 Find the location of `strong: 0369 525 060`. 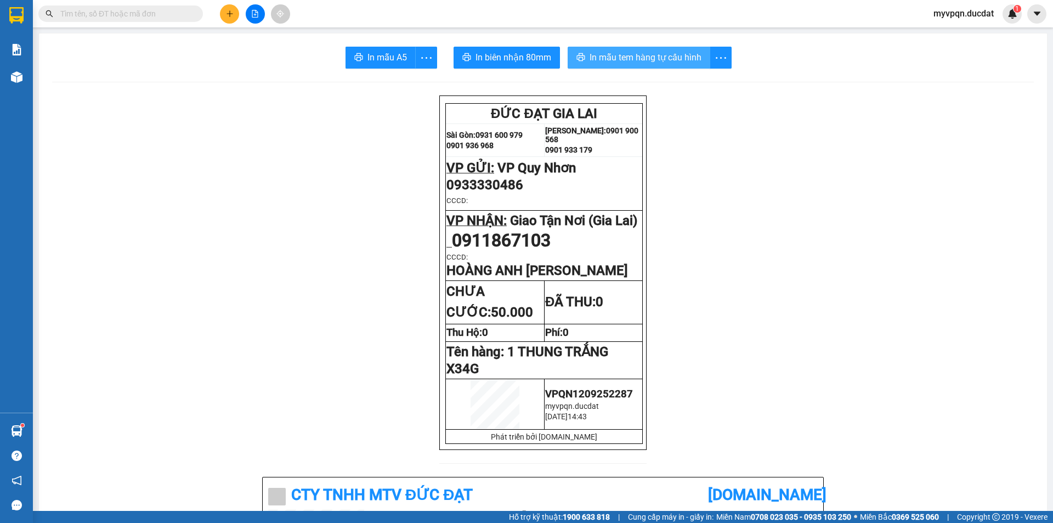

strong: 0369 525 060 is located at coordinates (915, 517).